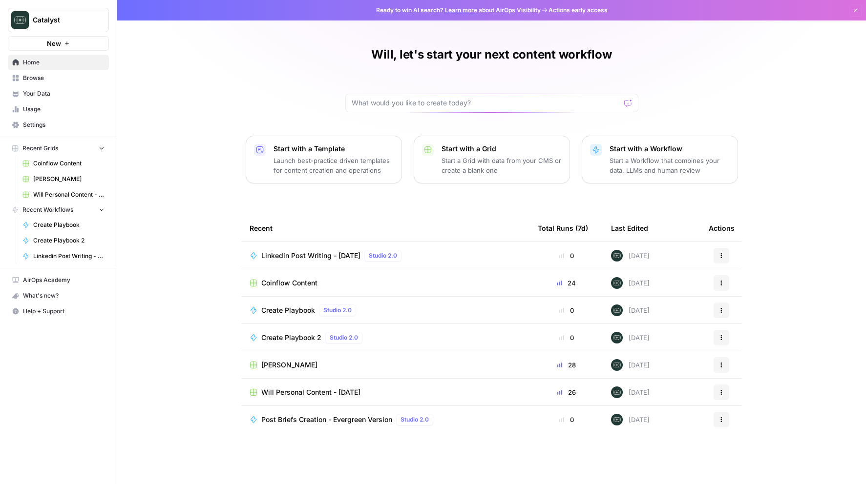  What do you see at coordinates (461, 10) in the screenshot?
I see `a: Learn more` at bounding box center [461, 10].